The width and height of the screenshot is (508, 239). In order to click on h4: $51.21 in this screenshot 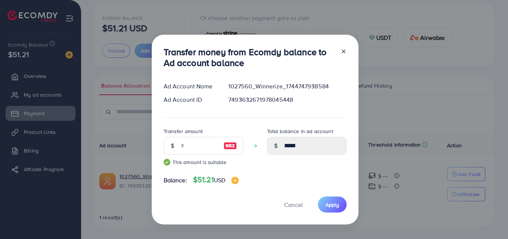, I will do `click(216, 179)`.